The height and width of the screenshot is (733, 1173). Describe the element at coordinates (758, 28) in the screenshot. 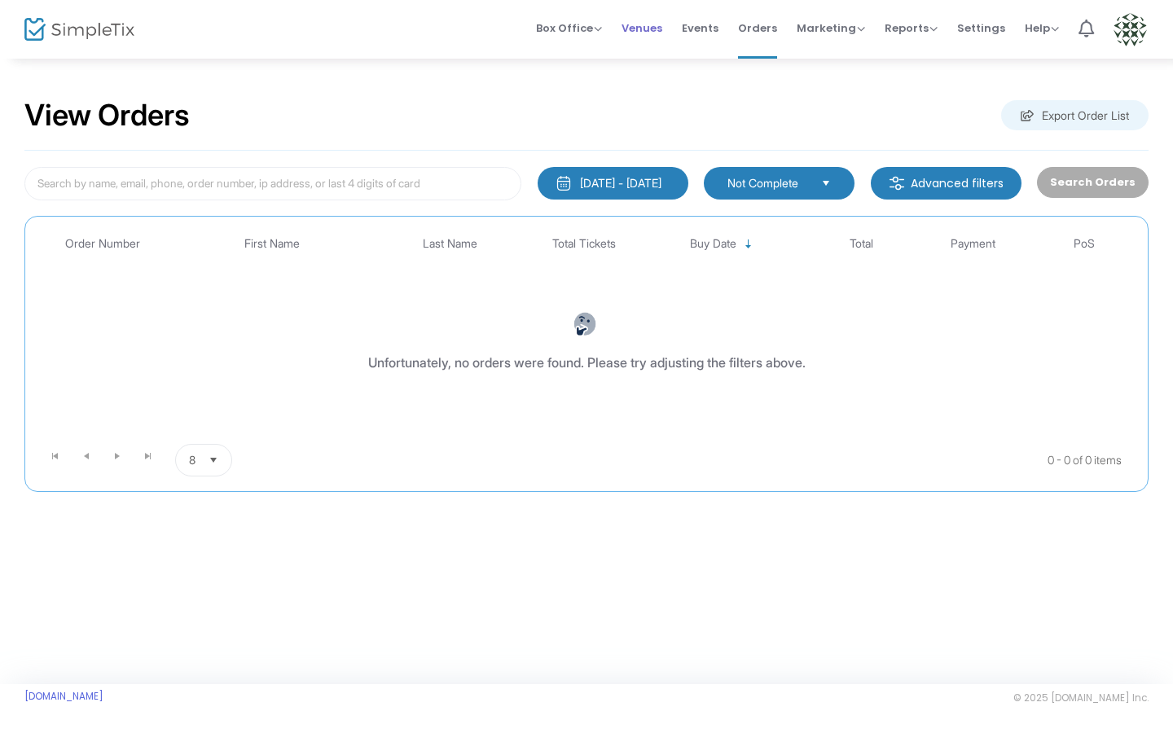

I see `span: Orders` at that location.